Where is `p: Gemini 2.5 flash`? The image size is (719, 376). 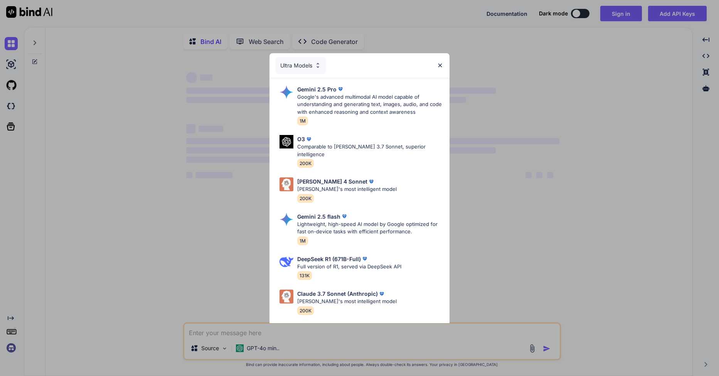 p: Gemini 2.5 flash is located at coordinates (319, 216).